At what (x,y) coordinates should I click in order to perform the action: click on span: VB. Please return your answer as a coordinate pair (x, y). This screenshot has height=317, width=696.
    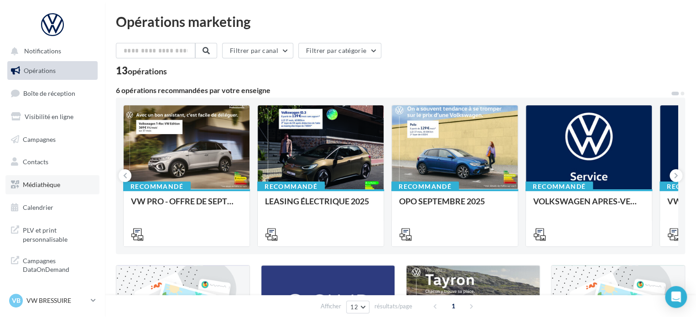
    Looking at the image, I should click on (16, 301).